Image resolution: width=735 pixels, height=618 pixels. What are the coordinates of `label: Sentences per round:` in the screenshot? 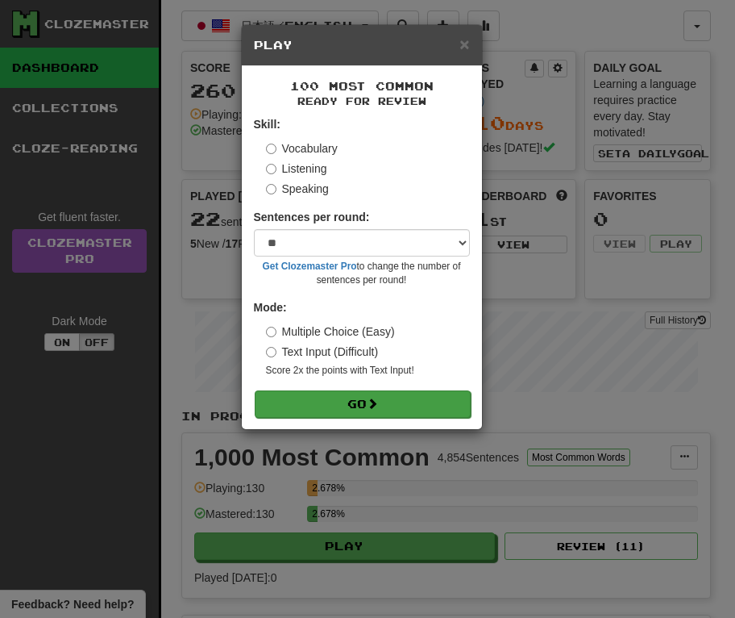 It's located at (312, 217).